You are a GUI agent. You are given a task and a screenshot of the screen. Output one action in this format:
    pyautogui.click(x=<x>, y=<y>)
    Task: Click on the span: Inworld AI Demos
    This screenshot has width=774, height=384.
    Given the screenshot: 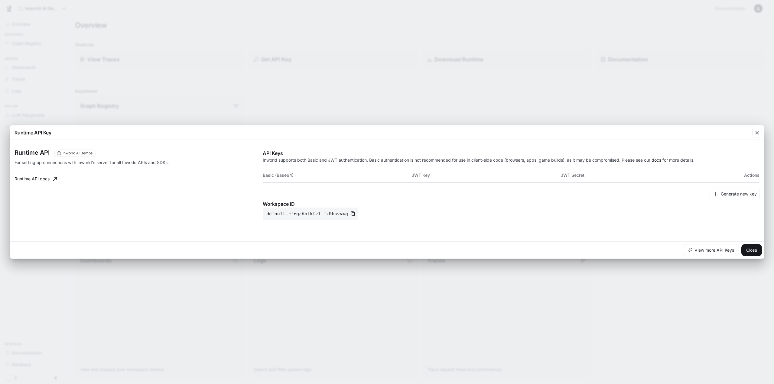 What is the action you would take?
    pyautogui.click(x=77, y=153)
    